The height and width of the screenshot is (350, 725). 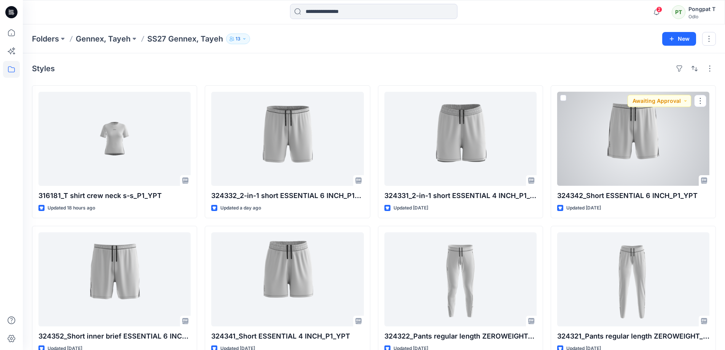 I want to click on p: 324352_Short inner brief ESSENTIAL 6 INCH_P1_YPT, so click(x=115, y=336).